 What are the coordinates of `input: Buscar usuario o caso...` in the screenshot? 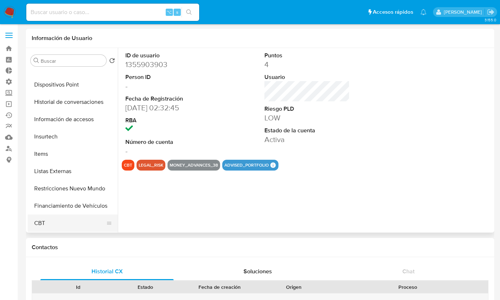 It's located at (113, 12).